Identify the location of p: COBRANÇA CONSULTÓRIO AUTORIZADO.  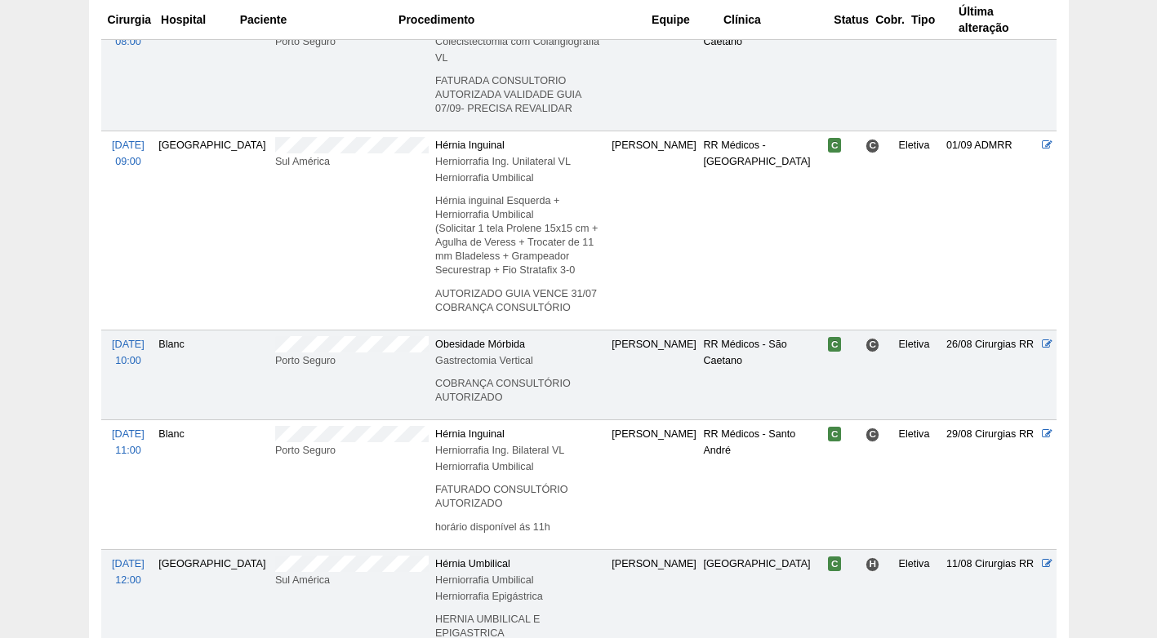
(520, 391).